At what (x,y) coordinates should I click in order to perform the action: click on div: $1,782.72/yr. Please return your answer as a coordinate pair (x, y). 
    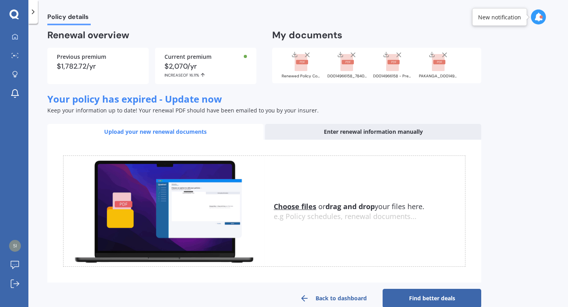
    Looking at the image, I should click on (98, 66).